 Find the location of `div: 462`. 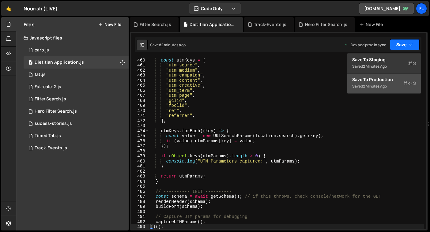

div: 462 is located at coordinates (140, 70).